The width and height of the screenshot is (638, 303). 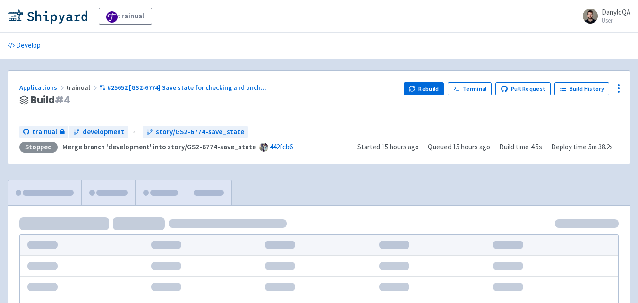 I want to click on span: Deploy time, so click(x=569, y=147).